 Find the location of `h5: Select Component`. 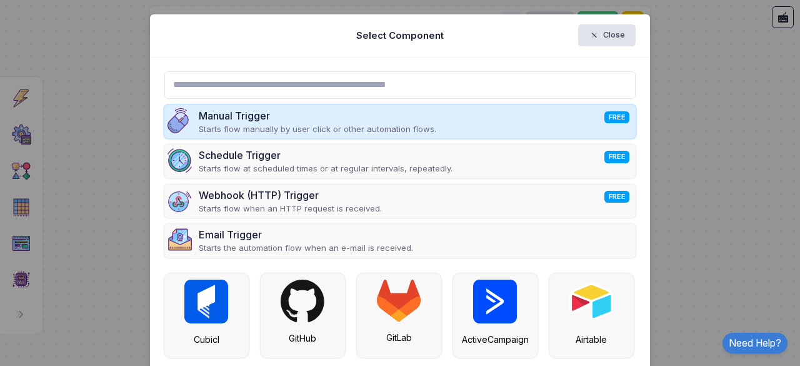

h5: Select Component is located at coordinates (400, 36).